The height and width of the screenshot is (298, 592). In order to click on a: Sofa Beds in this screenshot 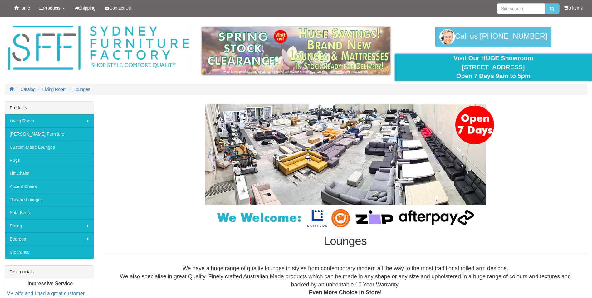, I will do `click(49, 212)`.